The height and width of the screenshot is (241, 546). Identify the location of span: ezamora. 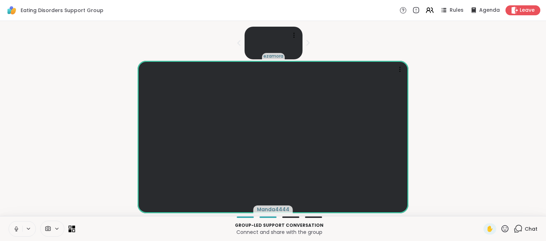
(273, 56).